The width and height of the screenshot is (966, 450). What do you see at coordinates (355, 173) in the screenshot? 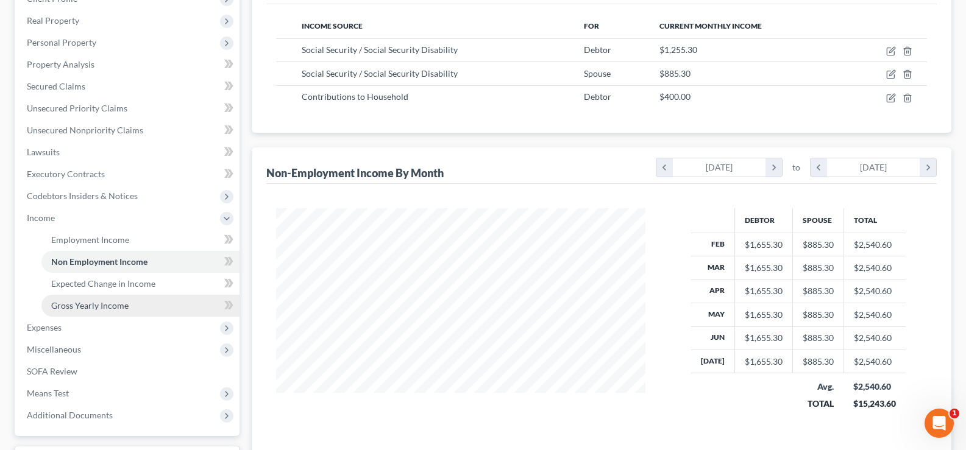
I see `div: Non-Employment Income By Month` at bounding box center [355, 173].